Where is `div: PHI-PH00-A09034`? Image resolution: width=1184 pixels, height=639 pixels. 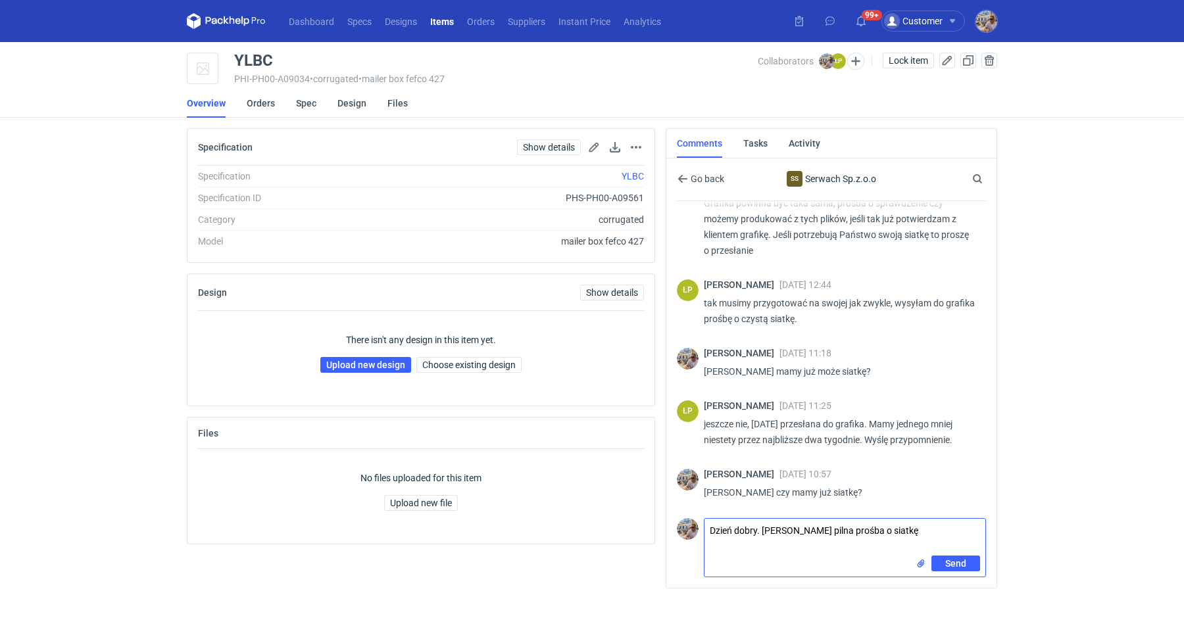 div: PHI-PH00-A09034 is located at coordinates (496, 79).